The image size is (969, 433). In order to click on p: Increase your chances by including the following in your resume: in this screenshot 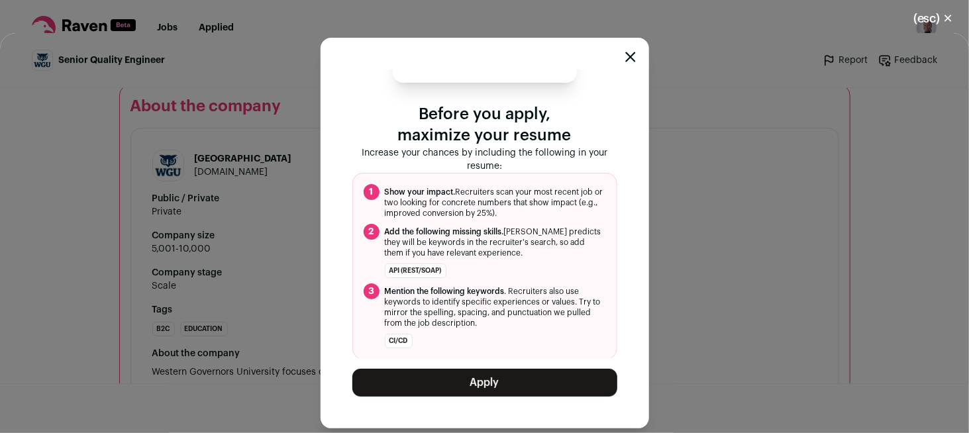, I will do `click(485, 160)`.